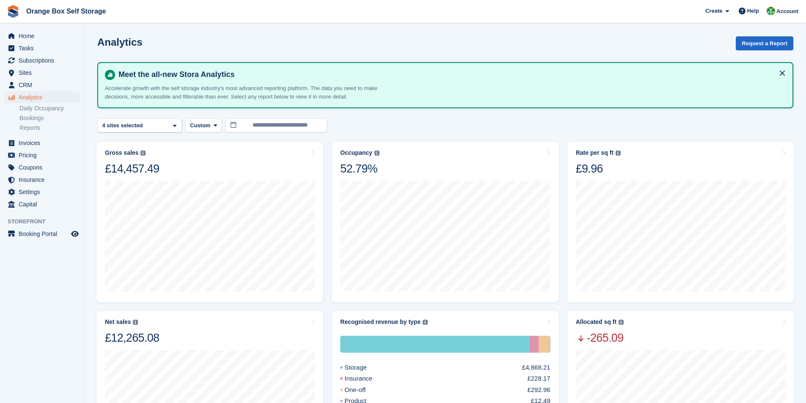 This screenshot has width=806, height=403. I want to click on span: Sites, so click(44, 73).